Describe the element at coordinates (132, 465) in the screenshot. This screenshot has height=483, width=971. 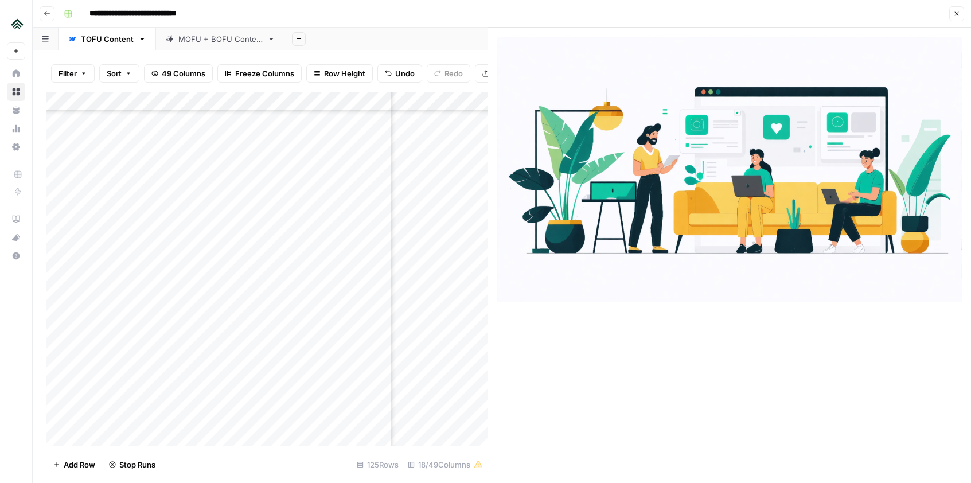
I see `button: Stop Runs` at that location.